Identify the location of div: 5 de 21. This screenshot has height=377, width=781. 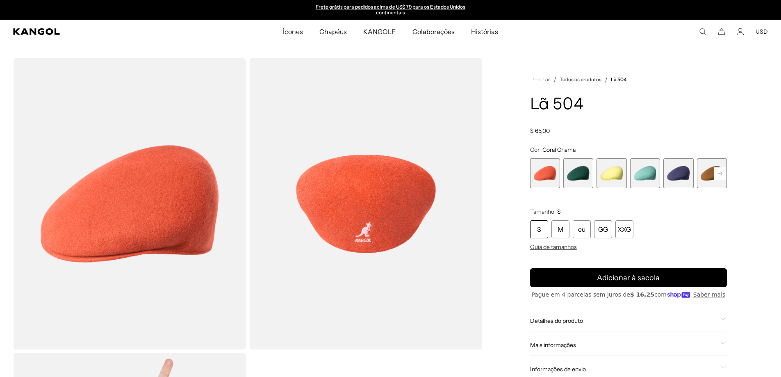
(678, 173).